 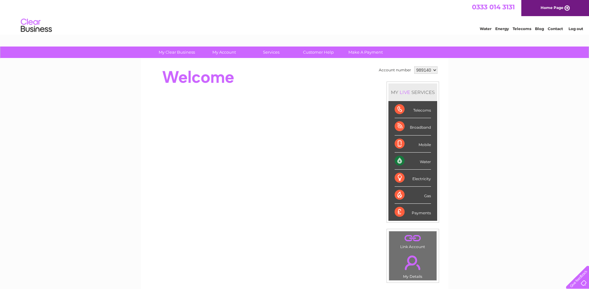 What do you see at coordinates (413, 178) in the screenshot?
I see `div: Electricity` at bounding box center [413, 178].